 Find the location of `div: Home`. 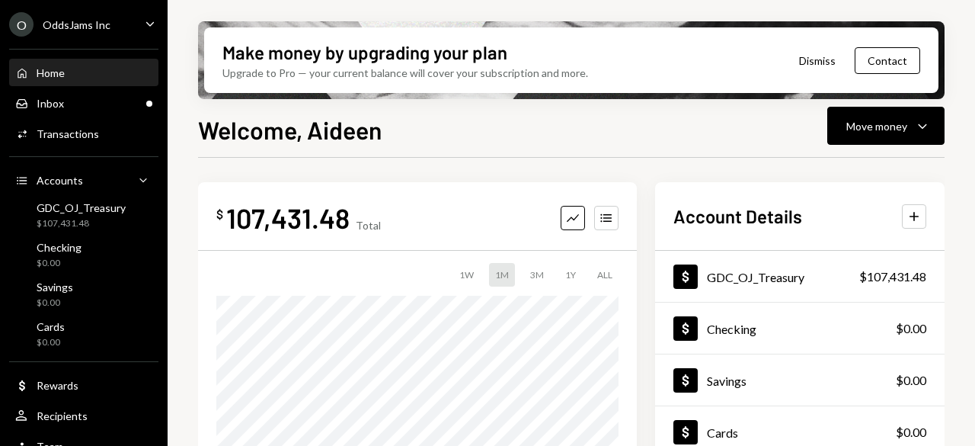

div: Home is located at coordinates (50, 72).